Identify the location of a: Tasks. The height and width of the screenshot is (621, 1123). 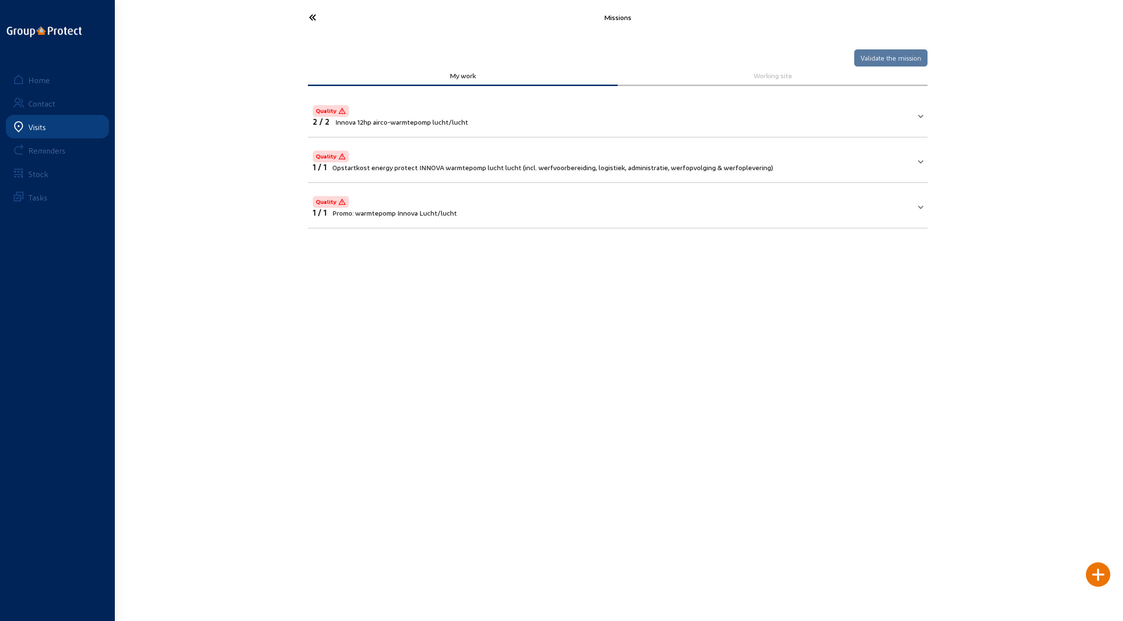
(57, 197).